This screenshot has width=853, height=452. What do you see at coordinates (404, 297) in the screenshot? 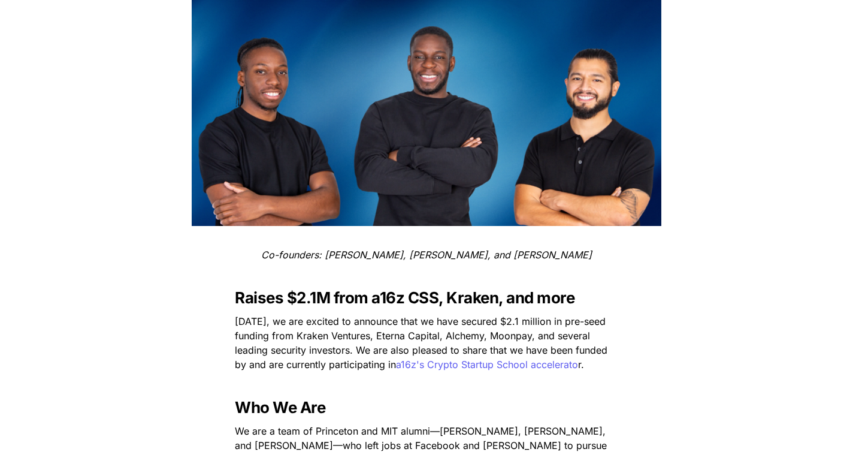
I see `span: Raises $2.1M from a16z CSS, Kraken, and more` at bounding box center [404, 297].